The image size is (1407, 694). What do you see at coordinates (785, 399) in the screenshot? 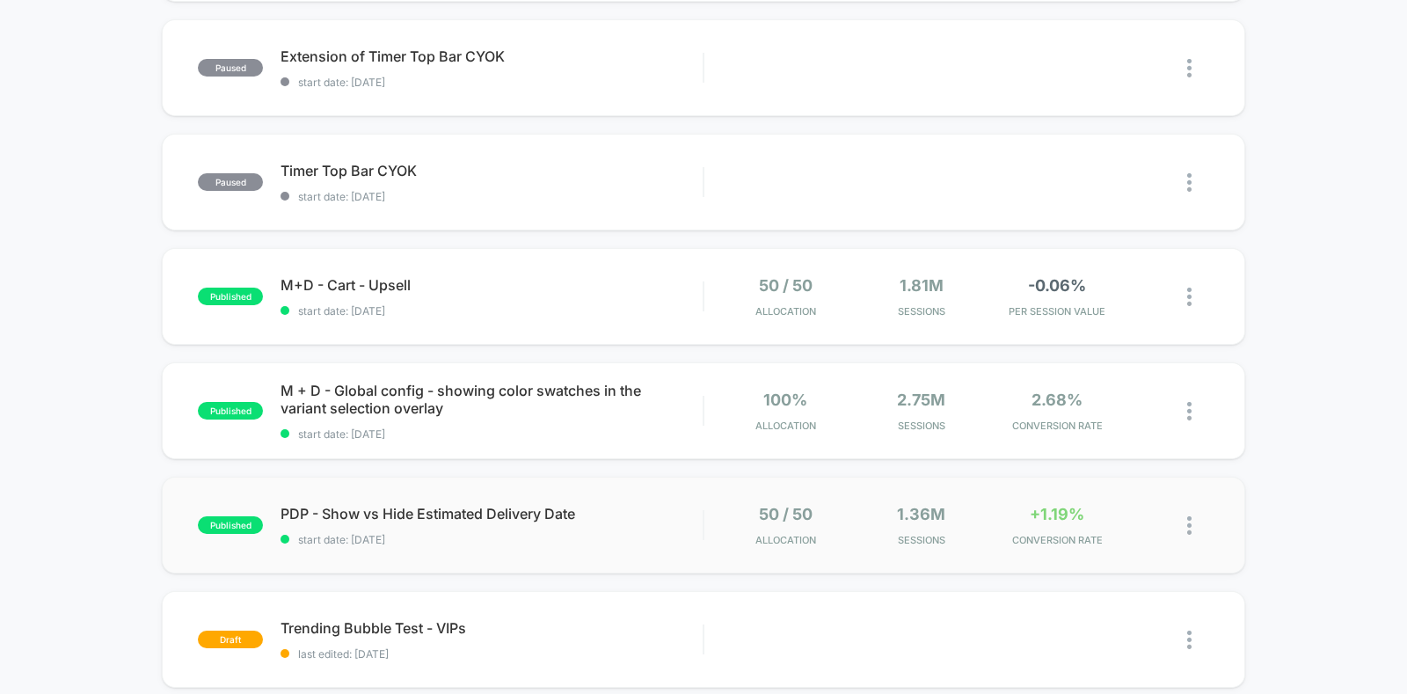
I see `span: 100%` at bounding box center [785, 399].